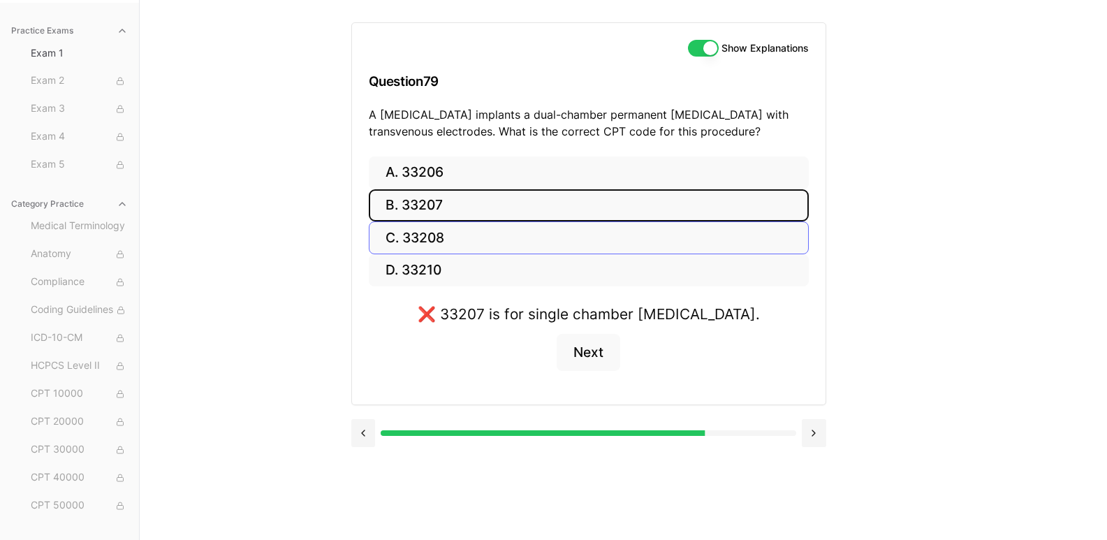  I want to click on span: CPT 10000, so click(79, 394).